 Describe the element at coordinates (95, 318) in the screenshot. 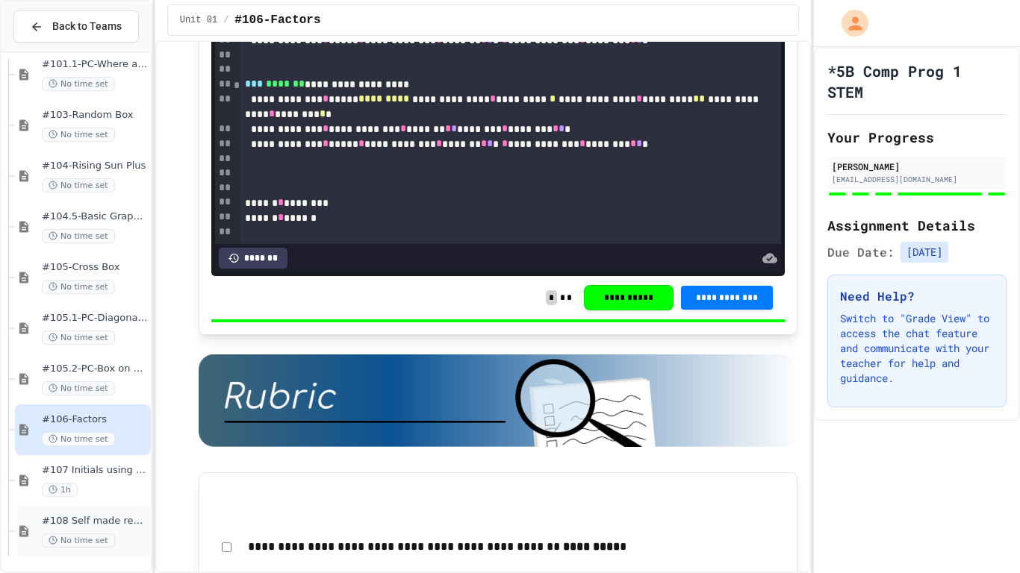

I see `span: #105.1-PC-Diagonal line` at that location.